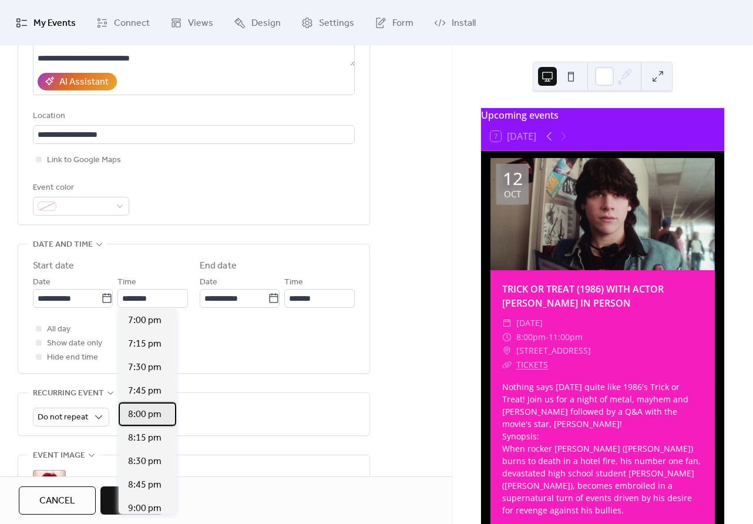 The height and width of the screenshot is (524, 753). What do you see at coordinates (84, 160) in the screenshot?
I see `span: Link to Google Maps` at bounding box center [84, 160].